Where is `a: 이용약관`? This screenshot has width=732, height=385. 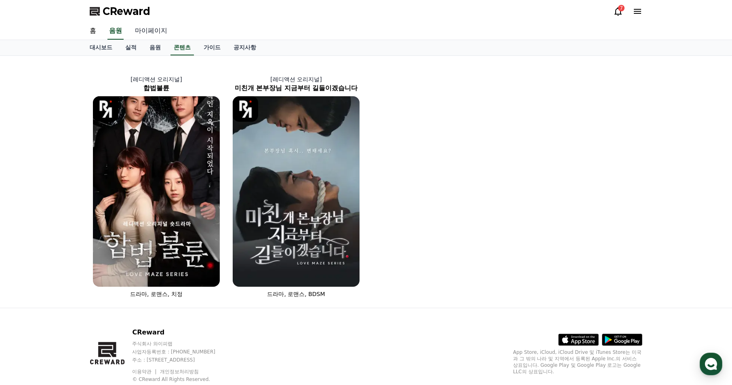 a: 이용약관 is located at coordinates (145, 371).